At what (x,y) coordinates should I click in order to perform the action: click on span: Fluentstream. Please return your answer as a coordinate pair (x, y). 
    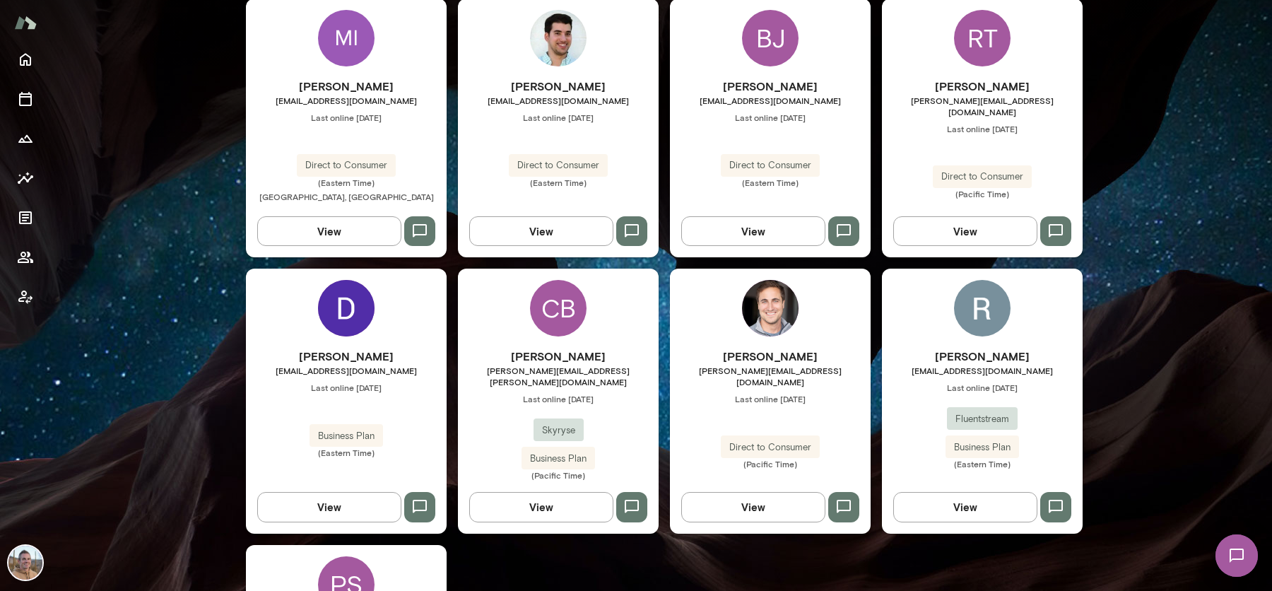
    Looking at the image, I should click on (982, 419).